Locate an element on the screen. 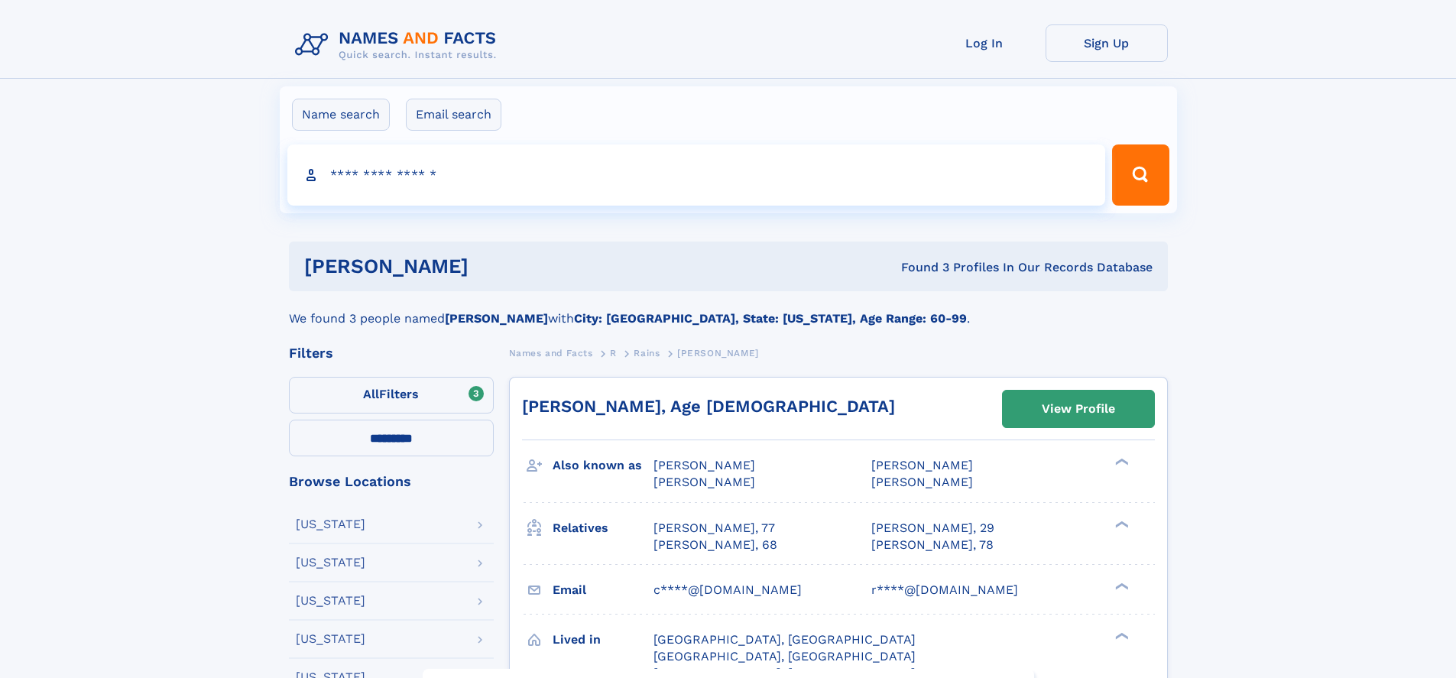 The height and width of the screenshot is (678, 1456). h3: Lived in is located at coordinates (603, 640).